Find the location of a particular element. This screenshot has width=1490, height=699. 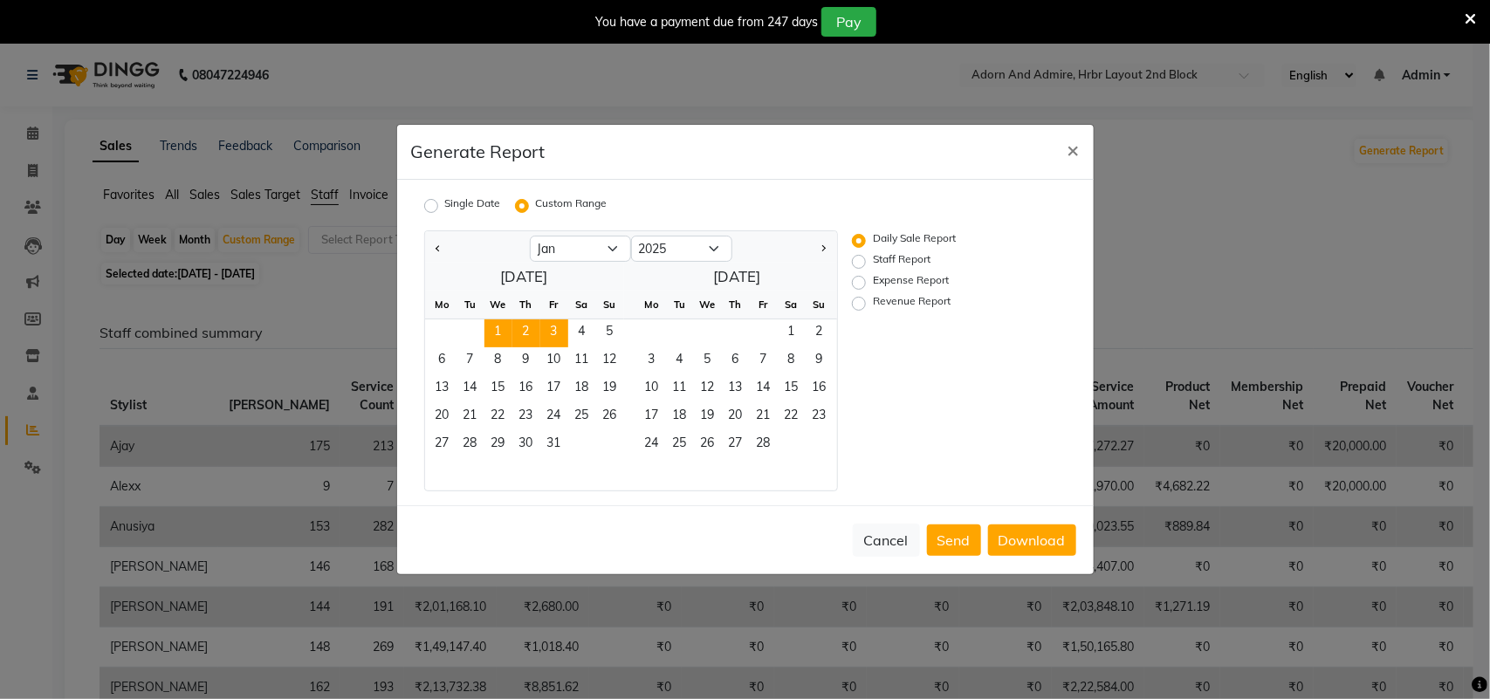

div: Monday, February 10, 2025 is located at coordinates (652, 389).